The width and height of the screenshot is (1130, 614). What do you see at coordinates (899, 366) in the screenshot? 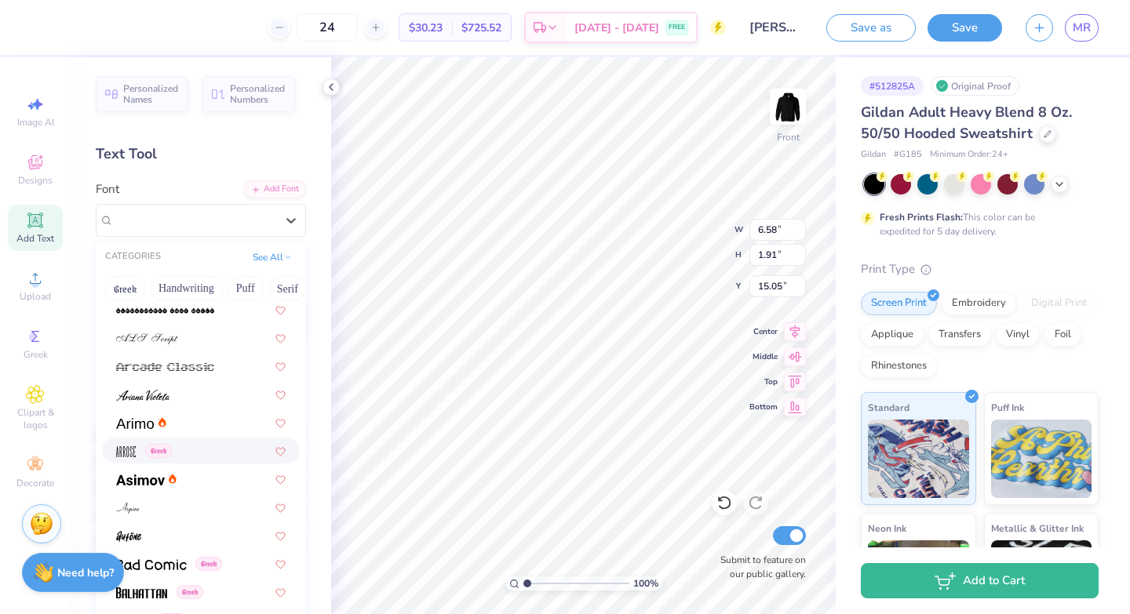
I see `div: Rhinestones` at bounding box center [899, 366].